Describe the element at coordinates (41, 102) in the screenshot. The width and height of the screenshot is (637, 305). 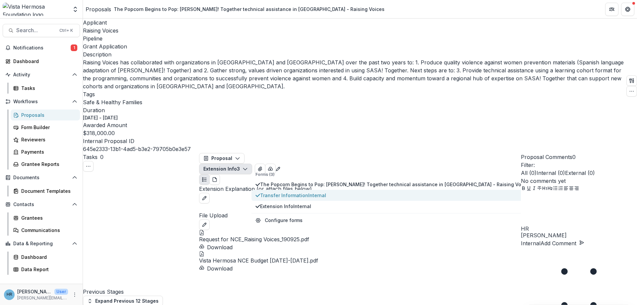
I see `button: Open Workflows` at that location.